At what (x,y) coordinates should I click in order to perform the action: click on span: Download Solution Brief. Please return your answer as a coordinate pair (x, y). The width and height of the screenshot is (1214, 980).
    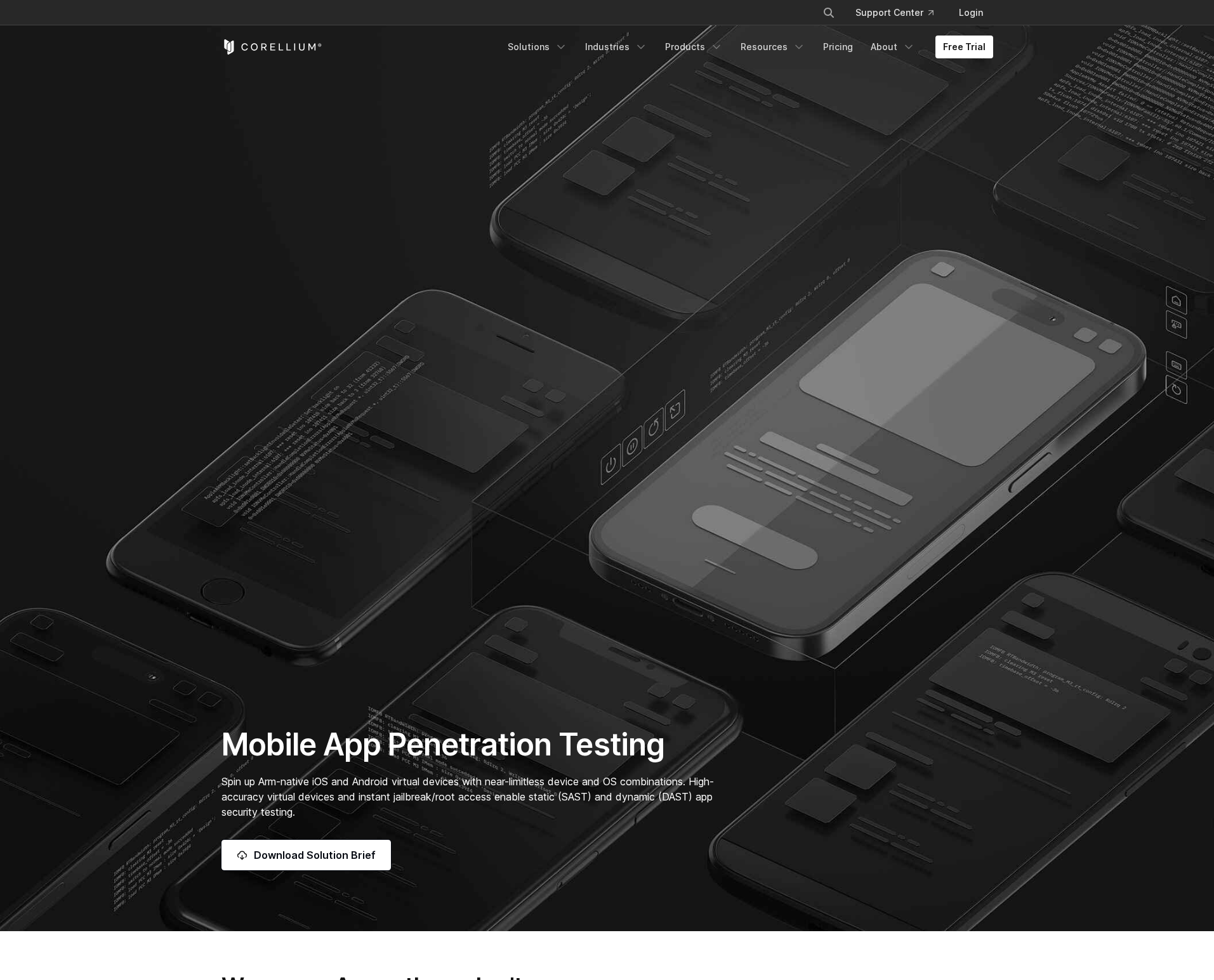
    Looking at the image, I should click on (315, 855).